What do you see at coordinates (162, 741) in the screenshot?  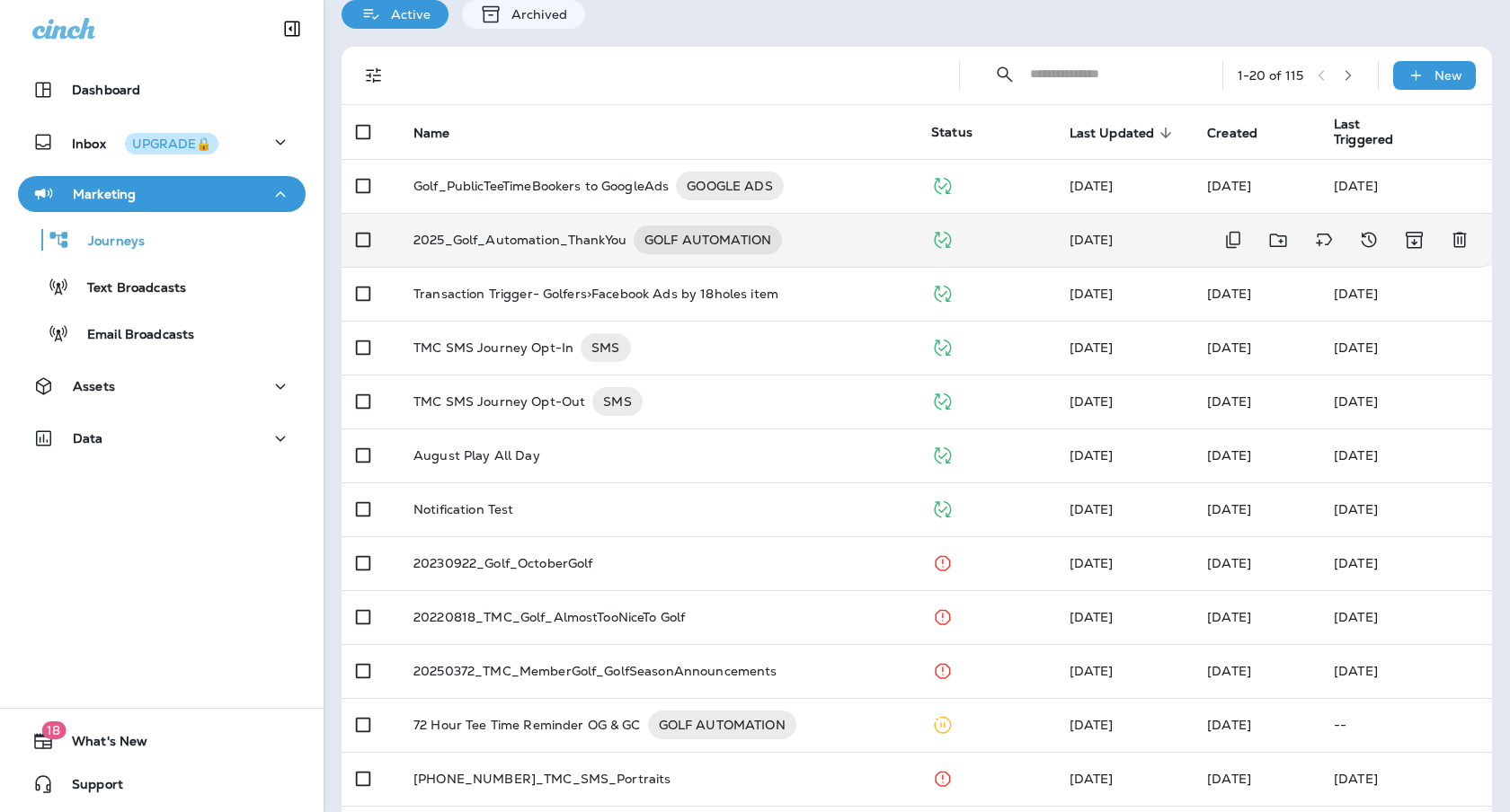 I see `button: 18What's New` at bounding box center [162, 741].